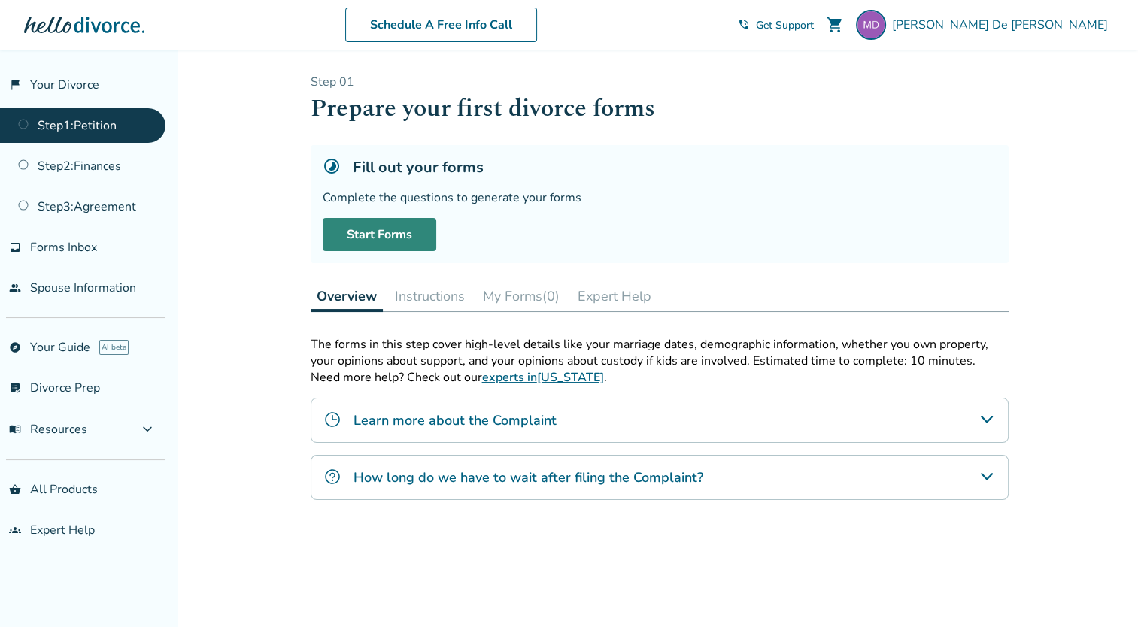  I want to click on button: Overview, so click(347, 296).